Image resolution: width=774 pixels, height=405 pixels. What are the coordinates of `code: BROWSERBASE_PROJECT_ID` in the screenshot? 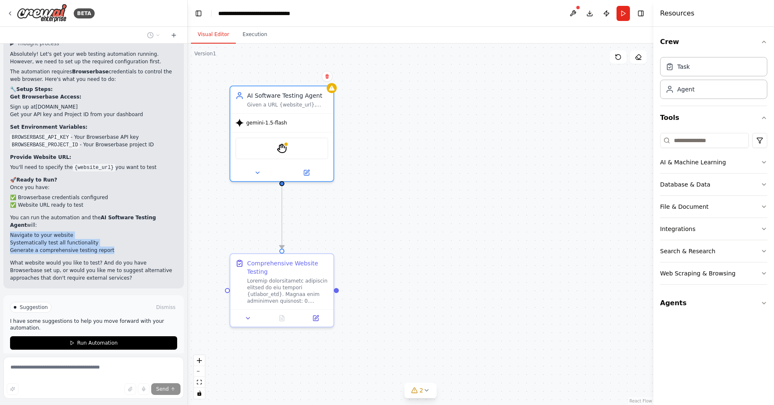 It's located at (45, 145).